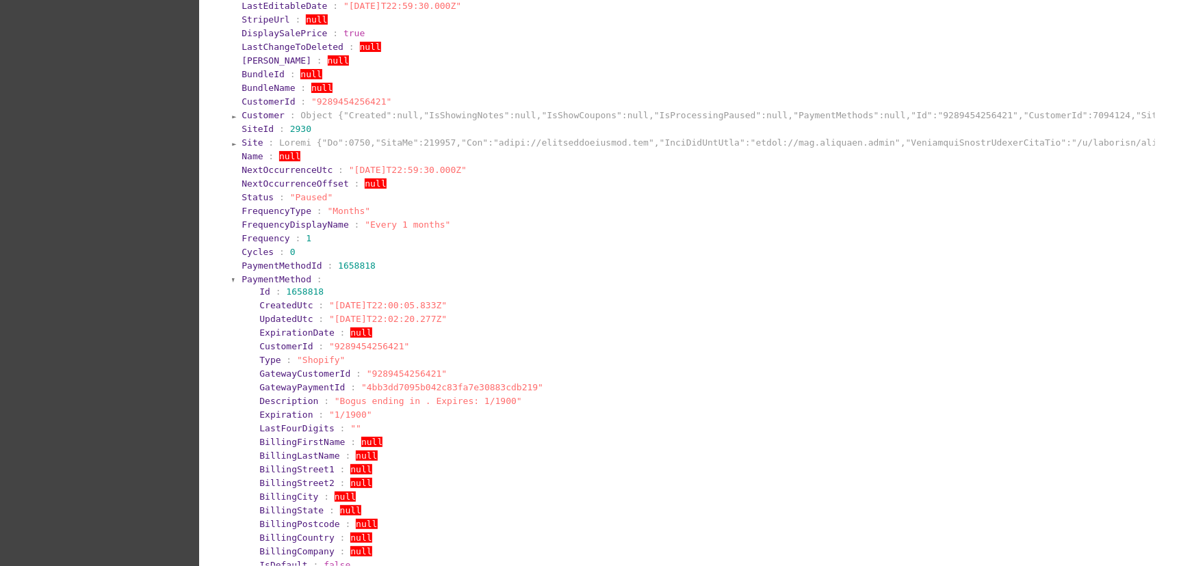 The height and width of the screenshot is (566, 1194). I want to click on span: Description, so click(289, 401).